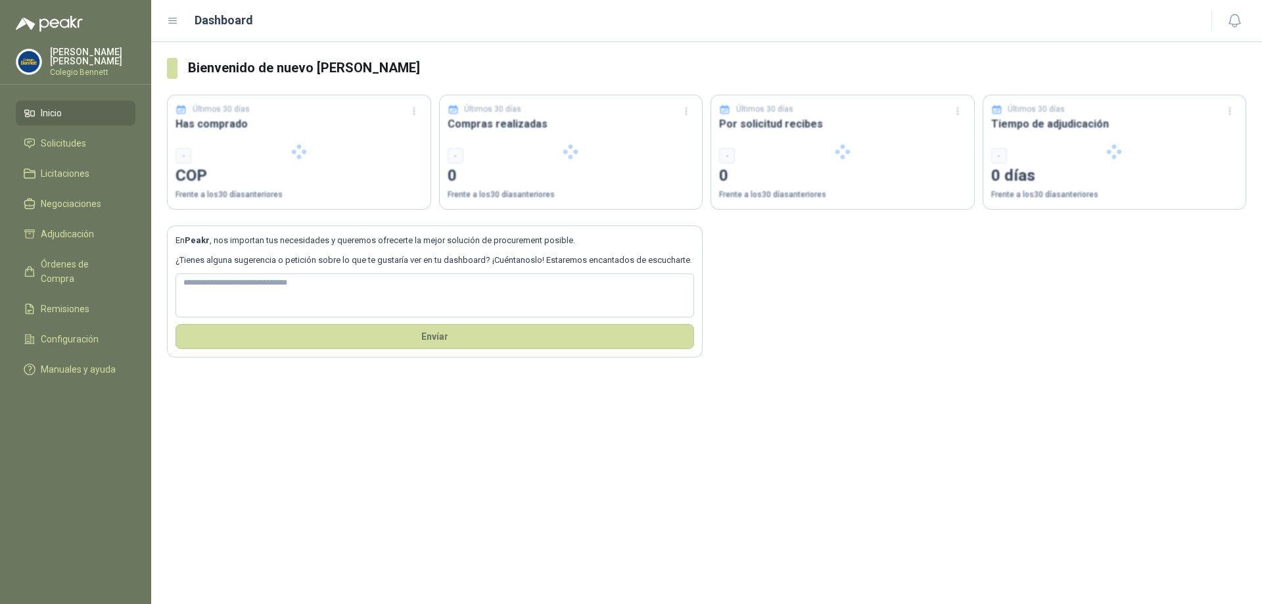 This screenshot has width=1262, height=604. What do you see at coordinates (434, 241) in the screenshot?
I see `p: En , nos importan tus necesidades y queremos ofrecerte la mejor solución de procurement posible.` at bounding box center [434, 241].